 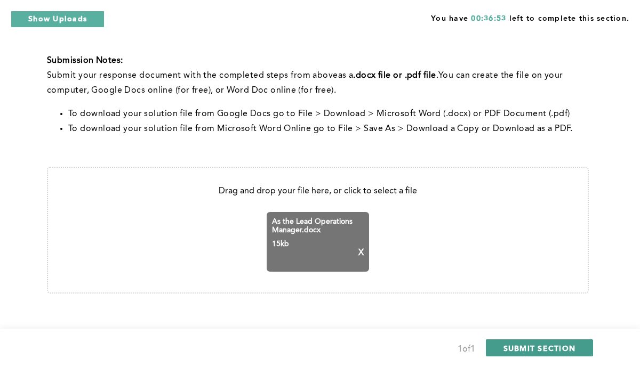 What do you see at coordinates (328, 114) in the screenshot?
I see `li: To download your solution file from Google Docs go to File > Download > Microsoft Word (.docx) or...` at bounding box center [328, 114].